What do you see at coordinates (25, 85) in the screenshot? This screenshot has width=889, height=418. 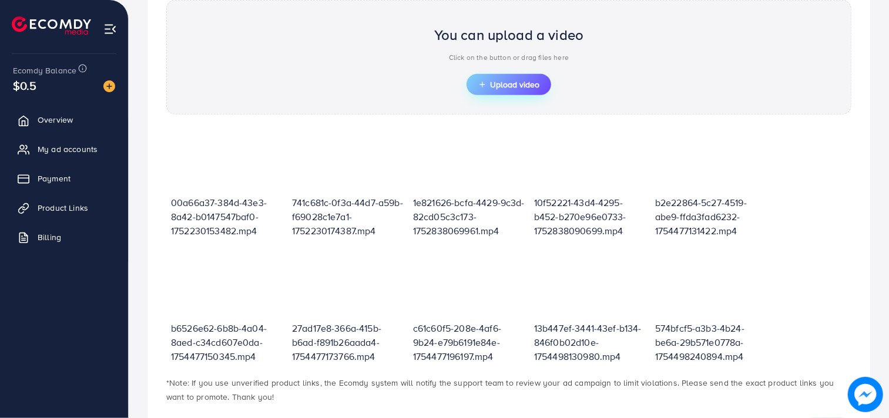 I see `span: $0.5` at bounding box center [25, 85].